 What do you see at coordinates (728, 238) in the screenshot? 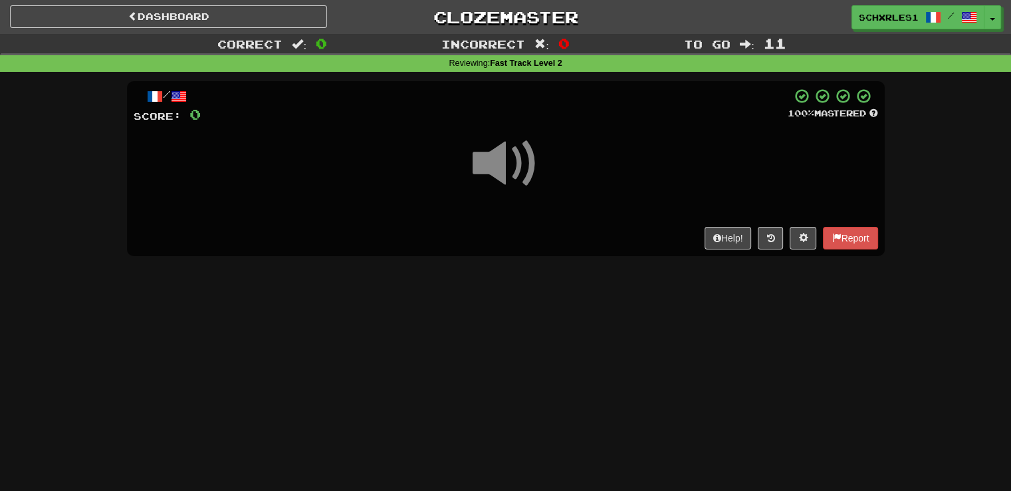
I see `button: Help!` at bounding box center [728, 238].